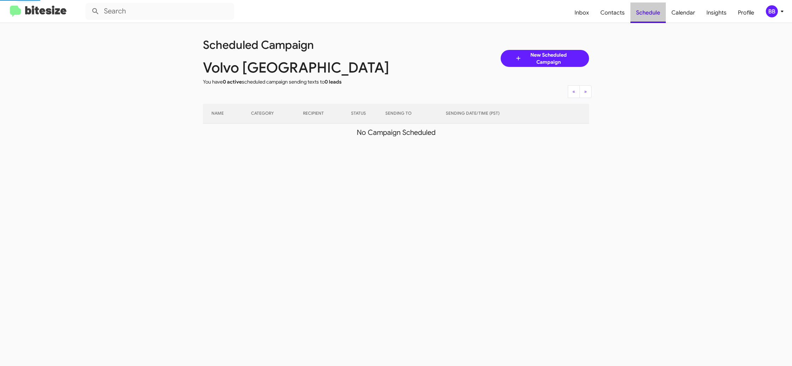 The image size is (792, 366). Describe the element at coordinates (772, 11) in the screenshot. I see `button: BB` at that location.